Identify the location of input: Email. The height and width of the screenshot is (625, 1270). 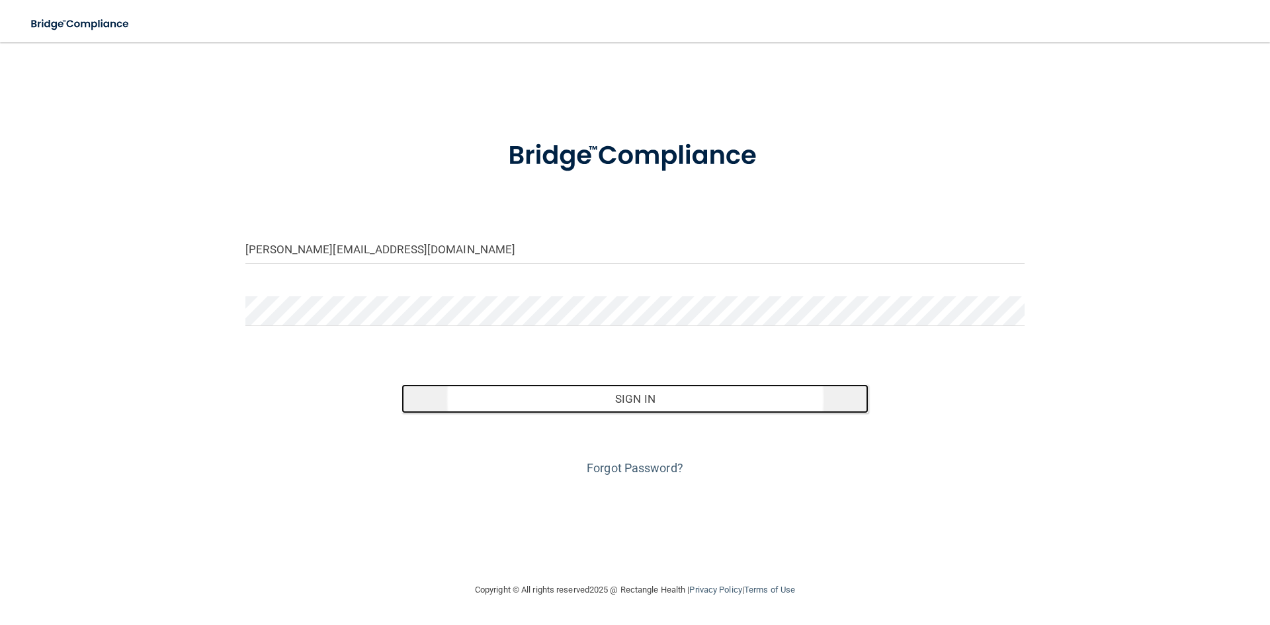
(635, 249).